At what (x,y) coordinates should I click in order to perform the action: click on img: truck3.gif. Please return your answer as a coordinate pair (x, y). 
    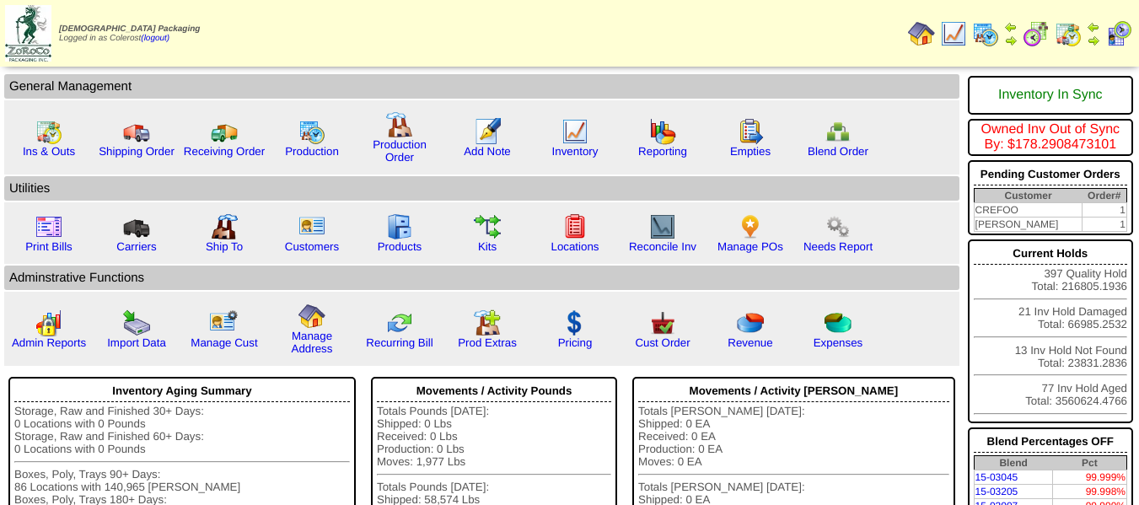
    Looking at the image, I should click on (137, 227).